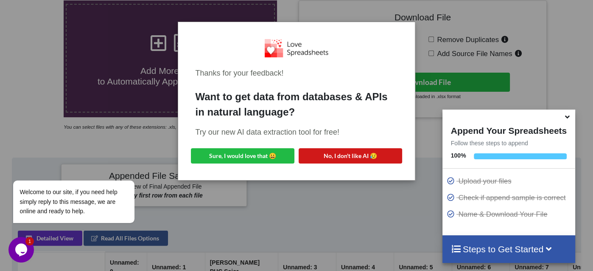 This screenshot has height=271, width=593. What do you see at coordinates (509, 129) in the screenshot?
I see `h4: Append Your Spreadsheets` at bounding box center [509, 129].